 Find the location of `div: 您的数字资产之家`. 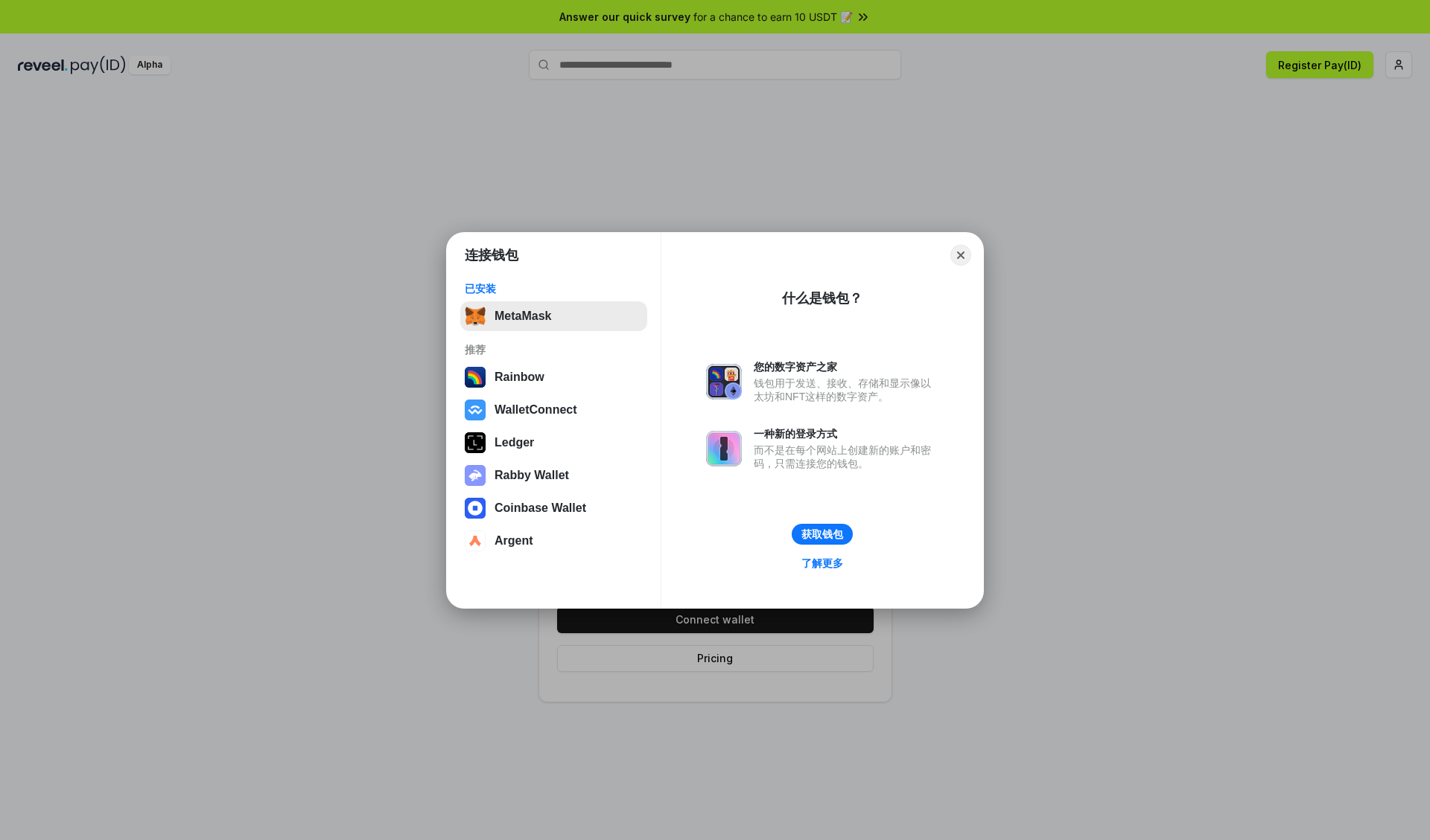

div: 您的数字资产之家 is located at coordinates (846, 367).